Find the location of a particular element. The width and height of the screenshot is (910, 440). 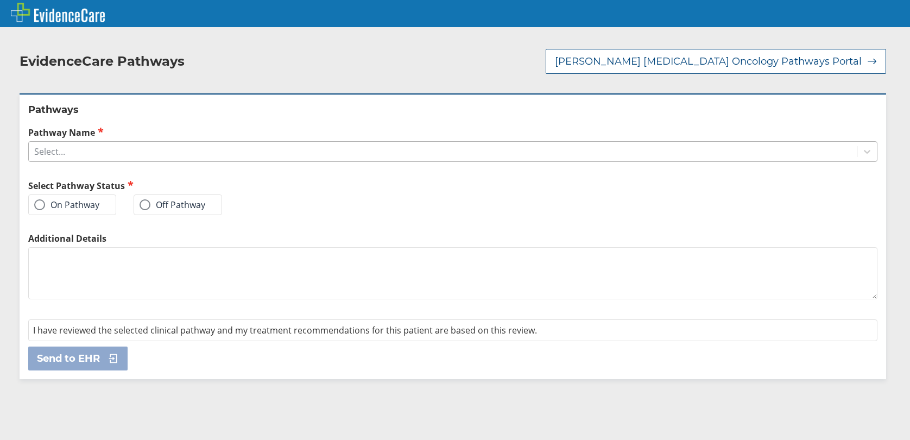

span: Send to EHR is located at coordinates (68, 358).